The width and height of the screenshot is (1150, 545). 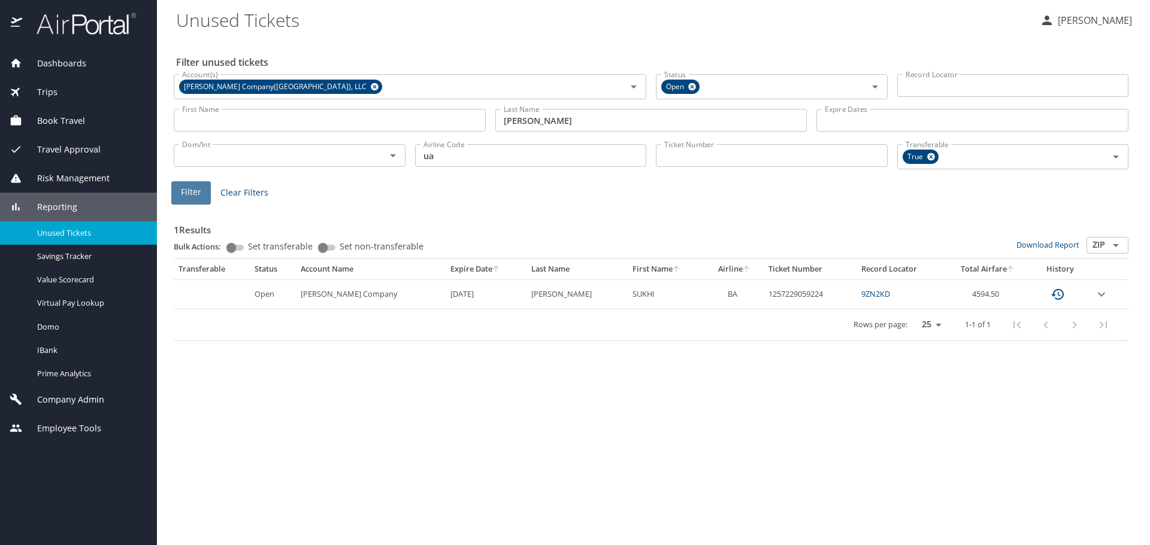 I want to click on span: Set transferable, so click(x=280, y=247).